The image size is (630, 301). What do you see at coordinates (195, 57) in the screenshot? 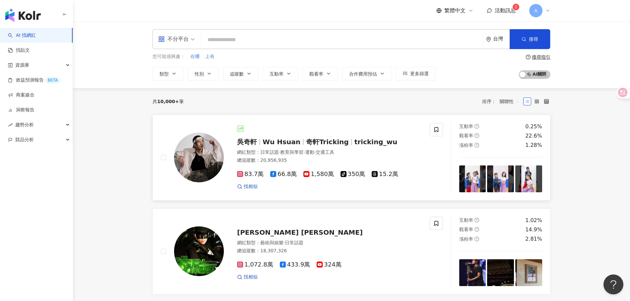
I see `button: 在哪` at bounding box center [195, 57].